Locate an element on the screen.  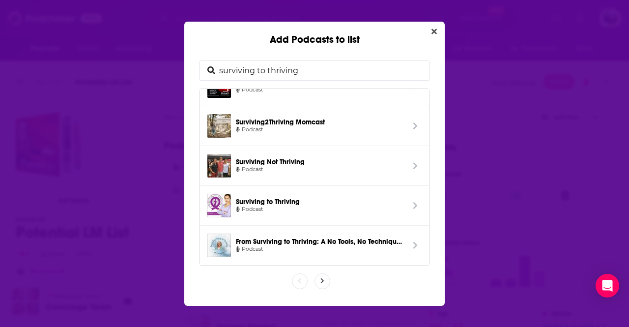
span: Surviving2Thriving Momcast is located at coordinates (320, 121).